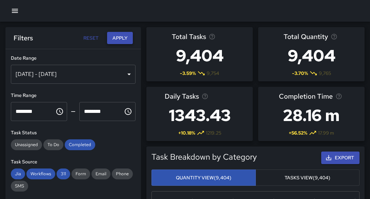 The image size is (370, 199). I want to click on div: Completed, so click(80, 145).